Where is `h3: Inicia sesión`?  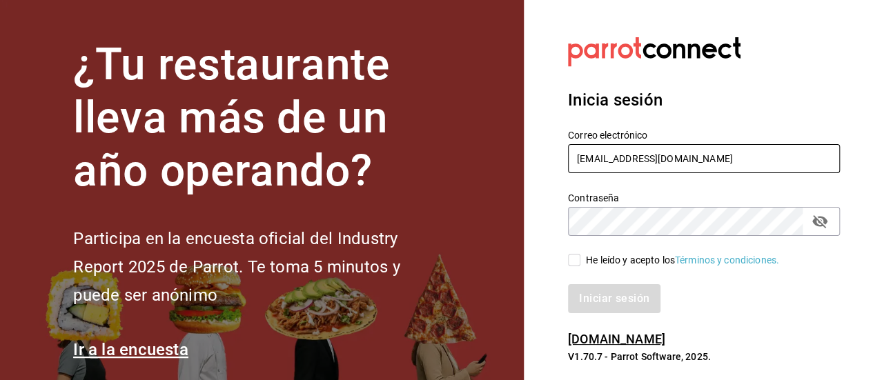 h3: Inicia sesión is located at coordinates (704, 100).